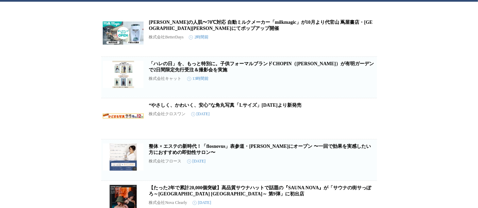 This screenshot has width=478, height=208. Describe the element at coordinates (165, 161) in the screenshot. I see `p: 株式会社フロース` at that location.